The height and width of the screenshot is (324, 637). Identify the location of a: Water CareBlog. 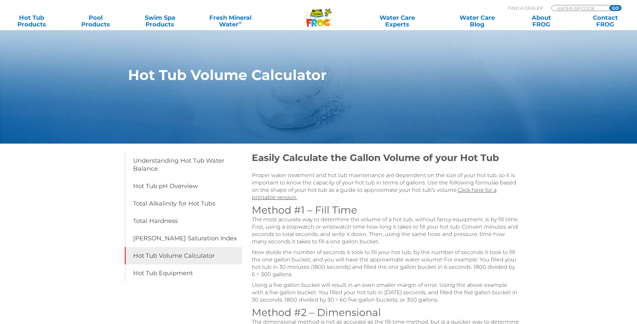
(477, 21).